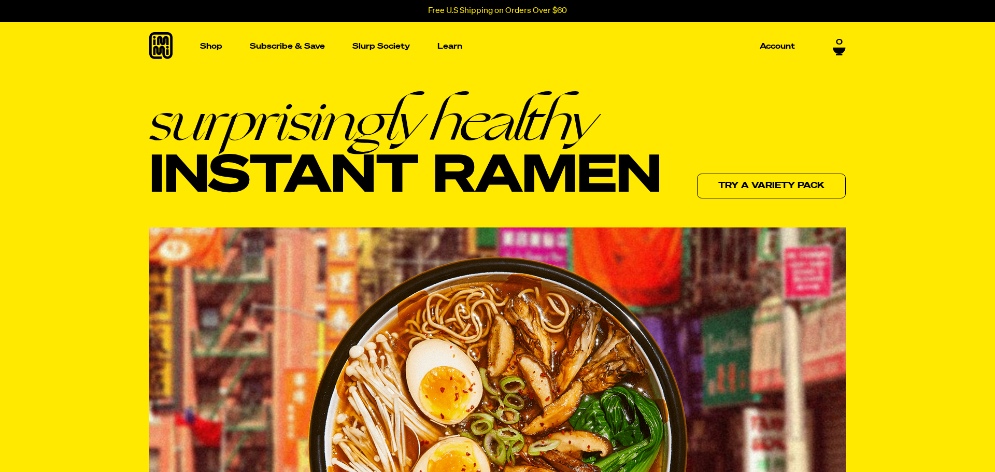  What do you see at coordinates (211, 46) in the screenshot?
I see `a: Shop` at bounding box center [211, 46].